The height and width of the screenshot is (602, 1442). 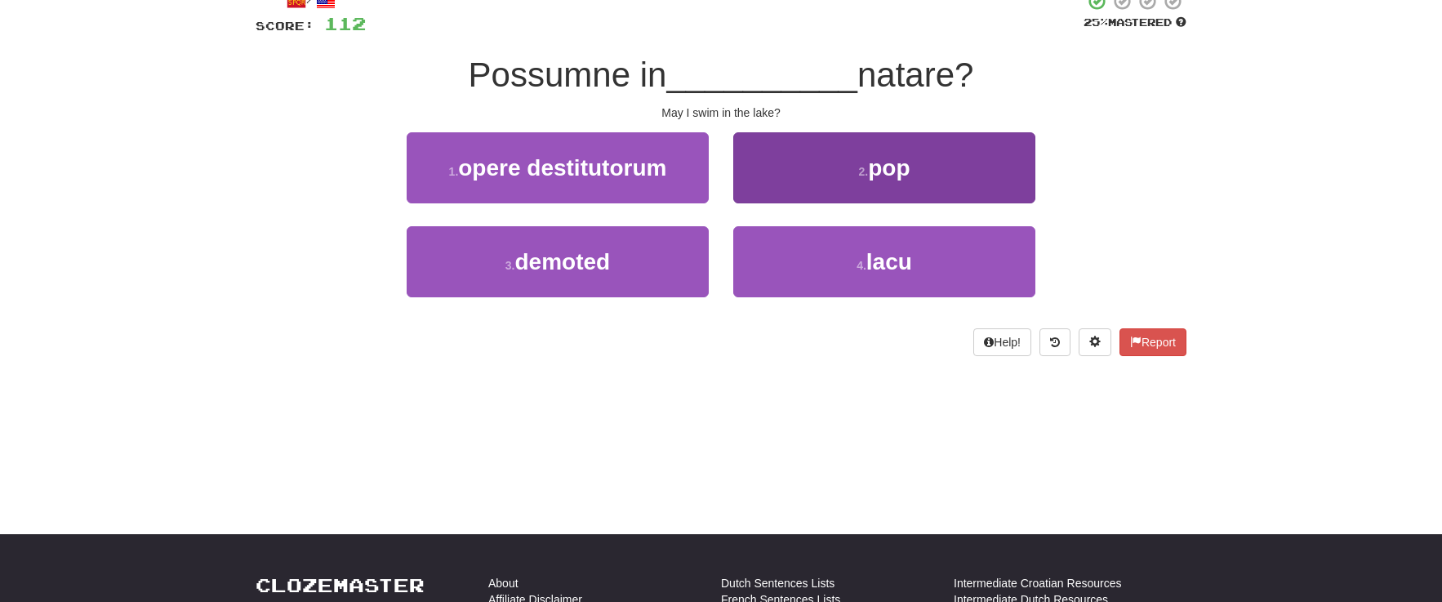 I want to click on small: 1 ., so click(x=454, y=171).